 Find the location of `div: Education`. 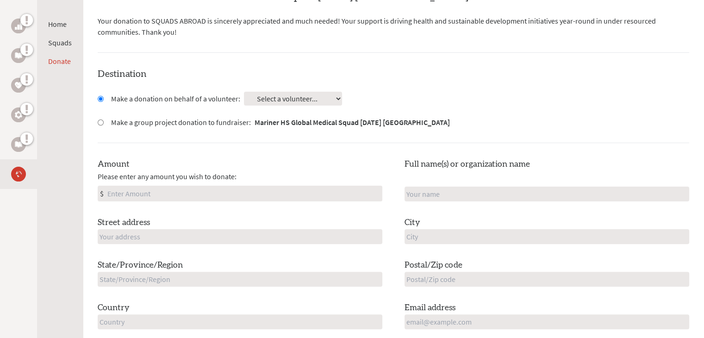

div: Education is located at coordinates (19, 56).